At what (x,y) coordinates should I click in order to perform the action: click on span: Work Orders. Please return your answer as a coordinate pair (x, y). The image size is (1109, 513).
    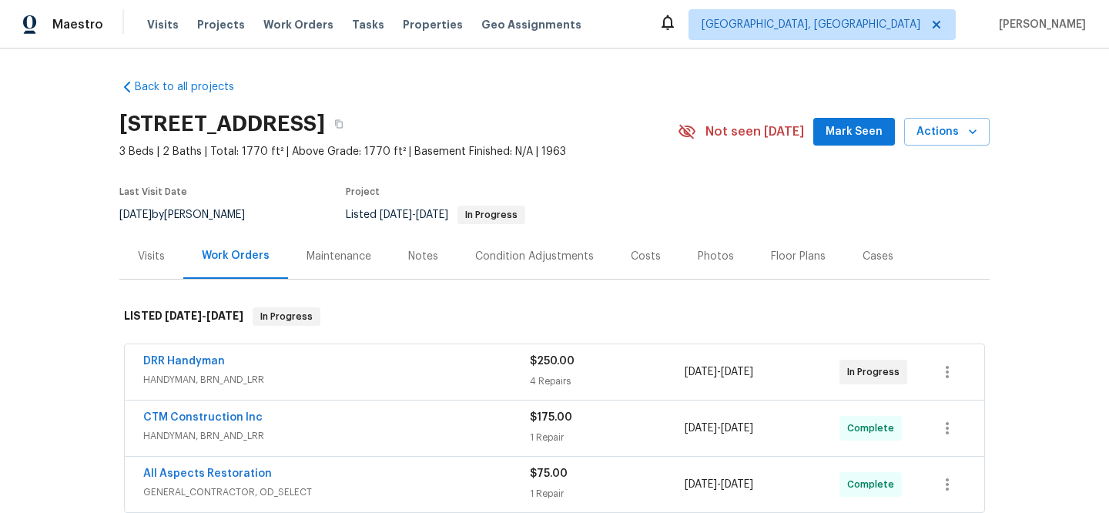
    Looking at the image, I should click on (298, 25).